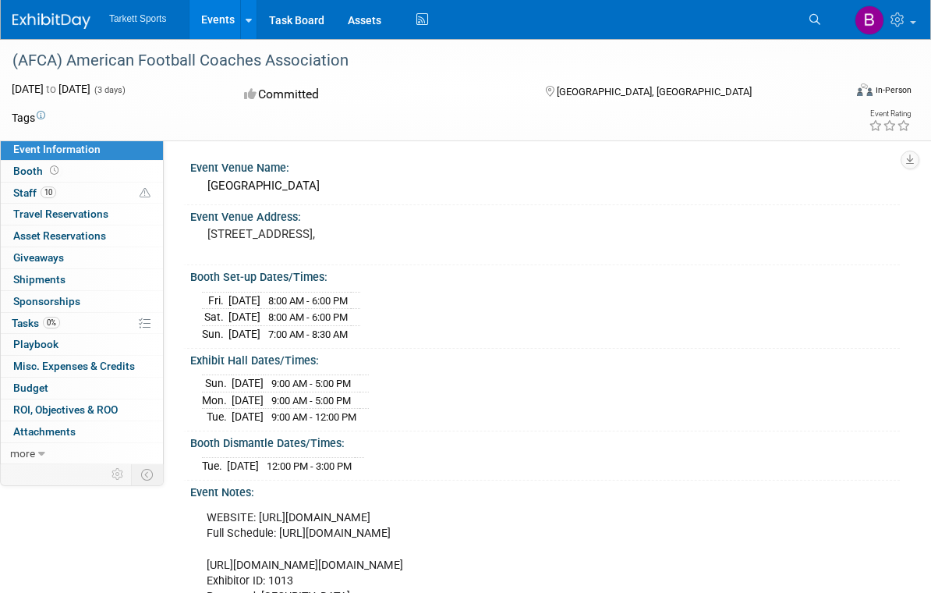  Describe the element at coordinates (416, 61) in the screenshot. I see `div: (AFCA) American Football Coaches Association` at that location.